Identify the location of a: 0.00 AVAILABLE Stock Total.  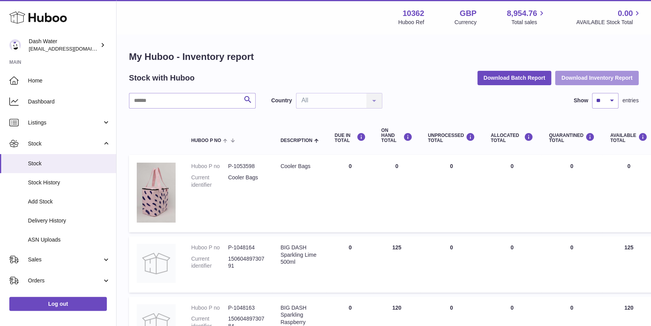
(609, 17).